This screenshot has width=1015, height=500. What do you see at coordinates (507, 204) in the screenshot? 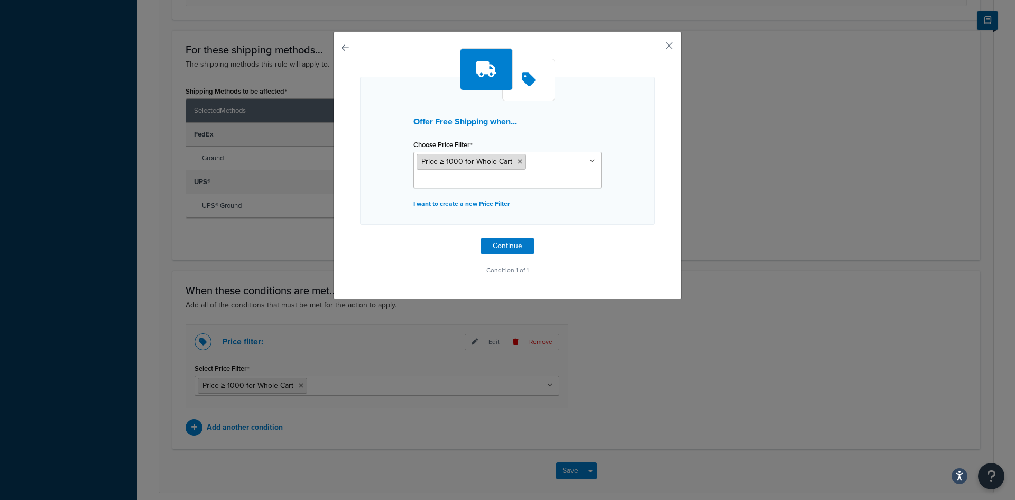
I see `p: I want to create a new Price Filter` at bounding box center [507, 204].